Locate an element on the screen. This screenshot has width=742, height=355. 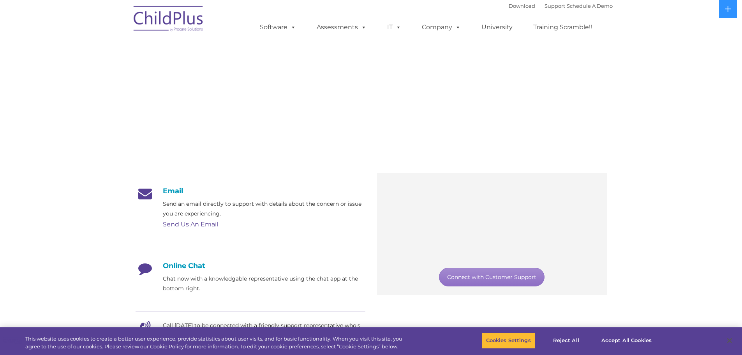
a: Training Scramble!! is located at coordinates (562, 27).